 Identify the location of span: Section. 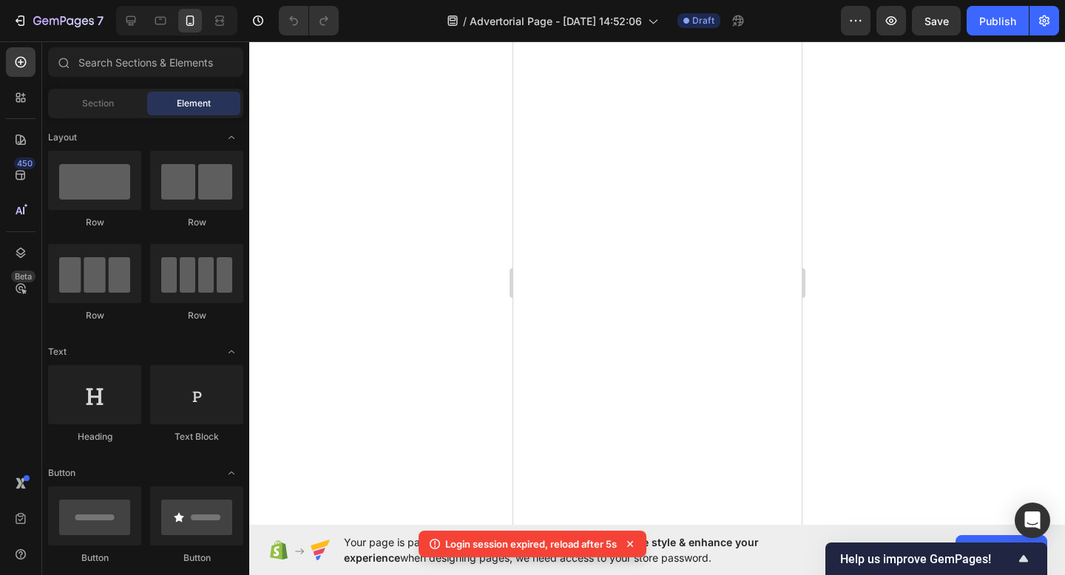
(98, 104).